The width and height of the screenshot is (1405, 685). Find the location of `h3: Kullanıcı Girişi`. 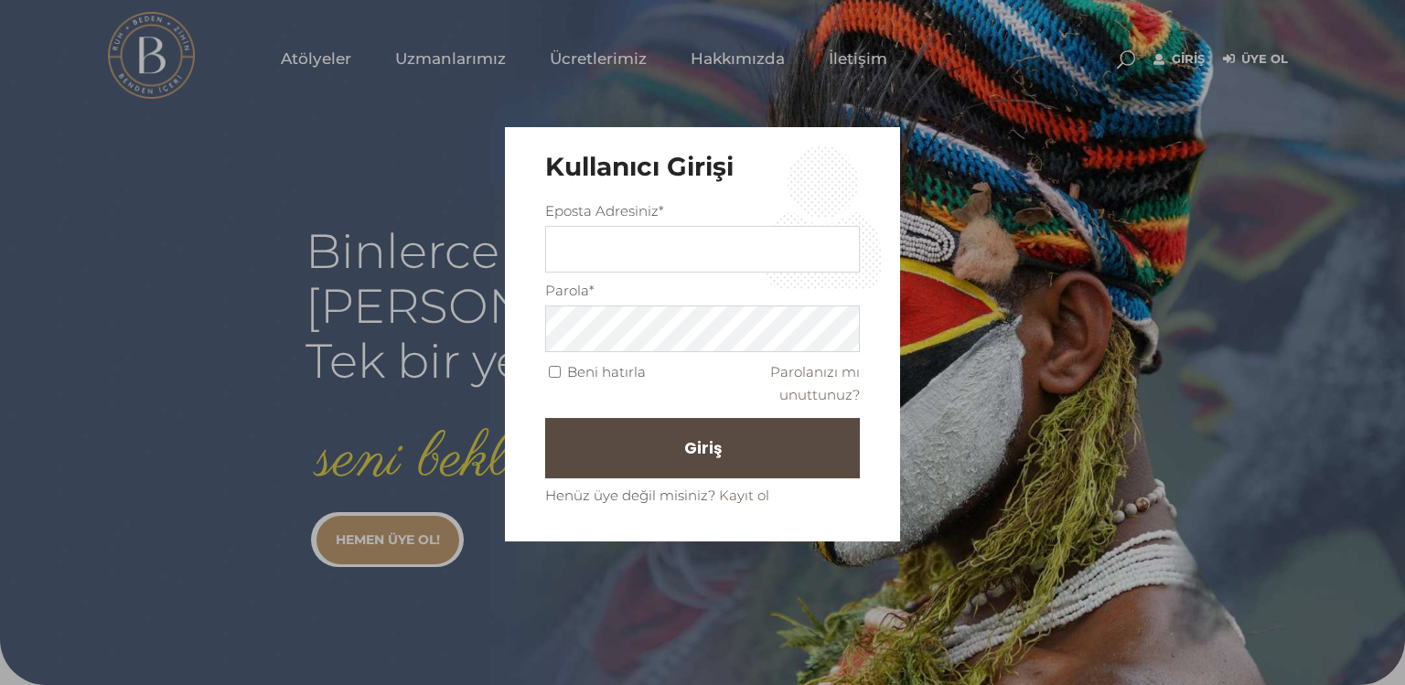

h3: Kullanıcı Girişi is located at coordinates (703, 167).